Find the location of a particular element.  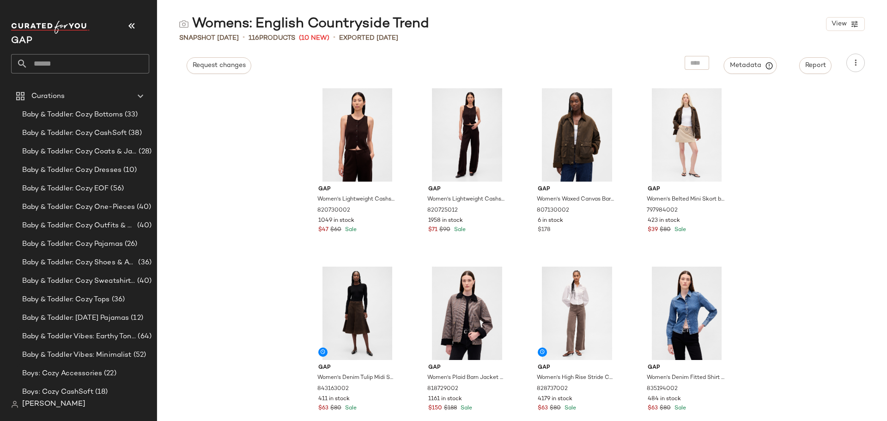

span: Women's Belted Mini Skort by Gap Classic Khaki Tan Size S is located at coordinates (686, 200).